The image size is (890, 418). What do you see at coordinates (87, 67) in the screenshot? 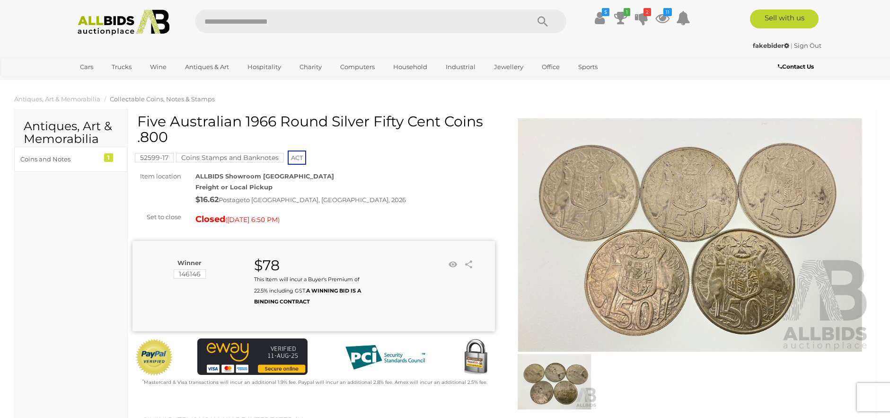
I see `a: Cars` at bounding box center [87, 67].